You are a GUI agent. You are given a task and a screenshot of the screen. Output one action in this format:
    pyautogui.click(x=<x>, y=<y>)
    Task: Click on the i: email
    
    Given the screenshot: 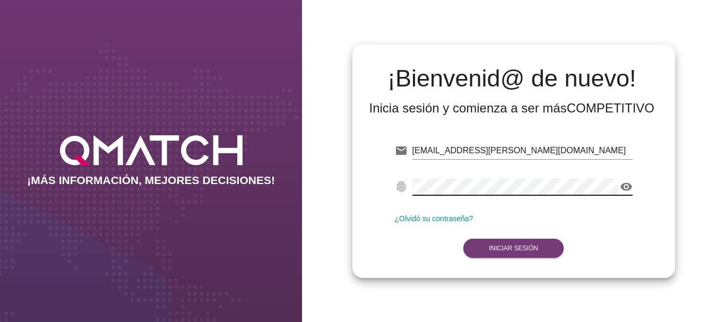 What is the action you would take?
    pyautogui.click(x=401, y=151)
    